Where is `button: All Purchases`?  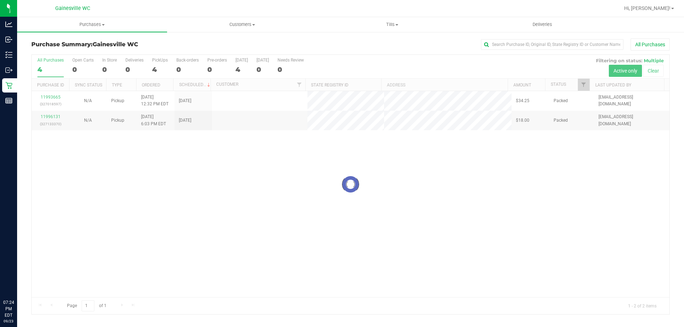
button: All Purchases is located at coordinates (650, 45).